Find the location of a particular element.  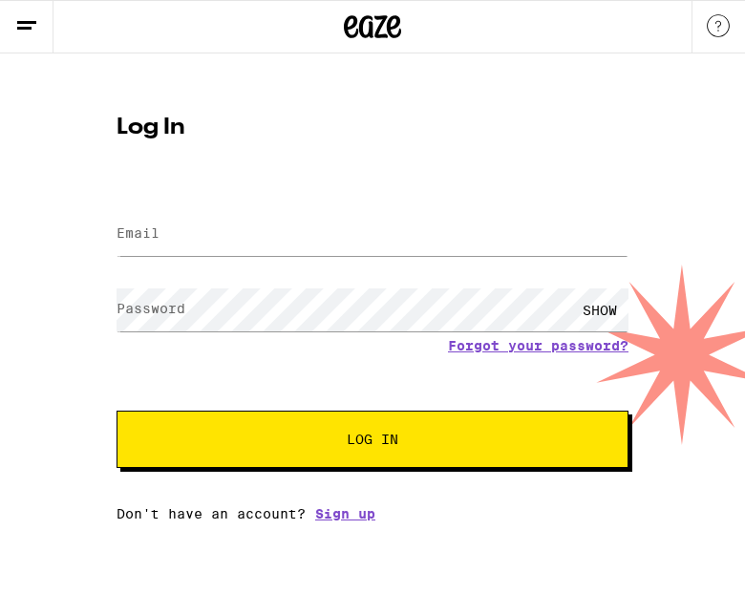

span: Log In is located at coordinates (373, 439).